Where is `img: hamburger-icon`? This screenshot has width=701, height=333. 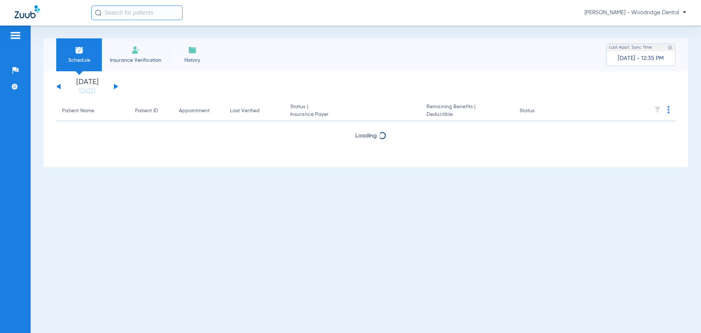
img: hamburger-icon is located at coordinates (15, 35).